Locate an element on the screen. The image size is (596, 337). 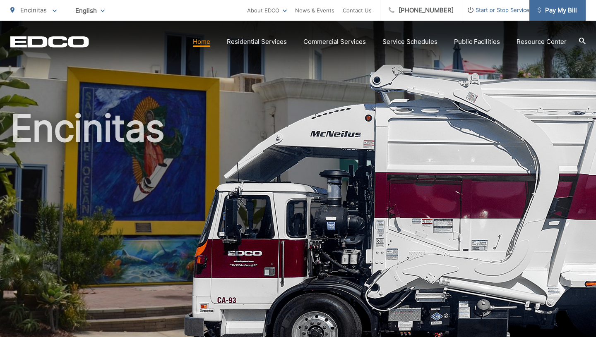
a: About EDCO is located at coordinates (267, 10).